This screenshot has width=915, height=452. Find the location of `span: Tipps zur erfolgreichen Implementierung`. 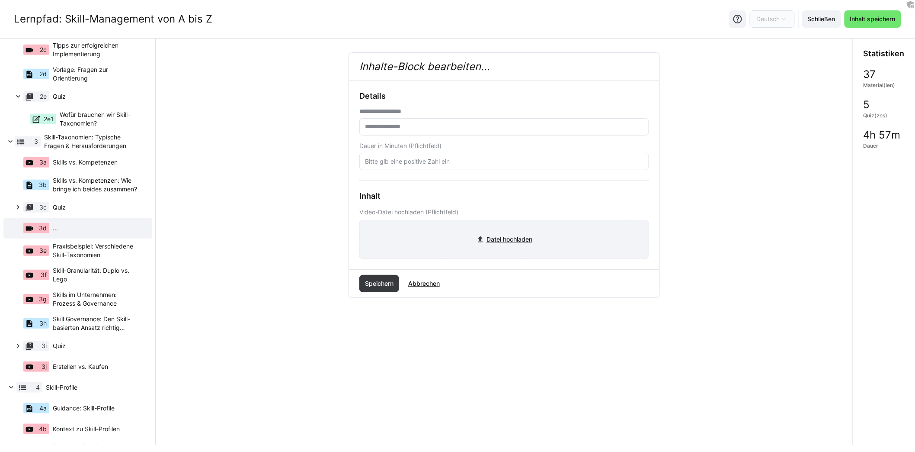

span: Tipps zur erfolgreichen Implementierung is located at coordinates (96, 50).